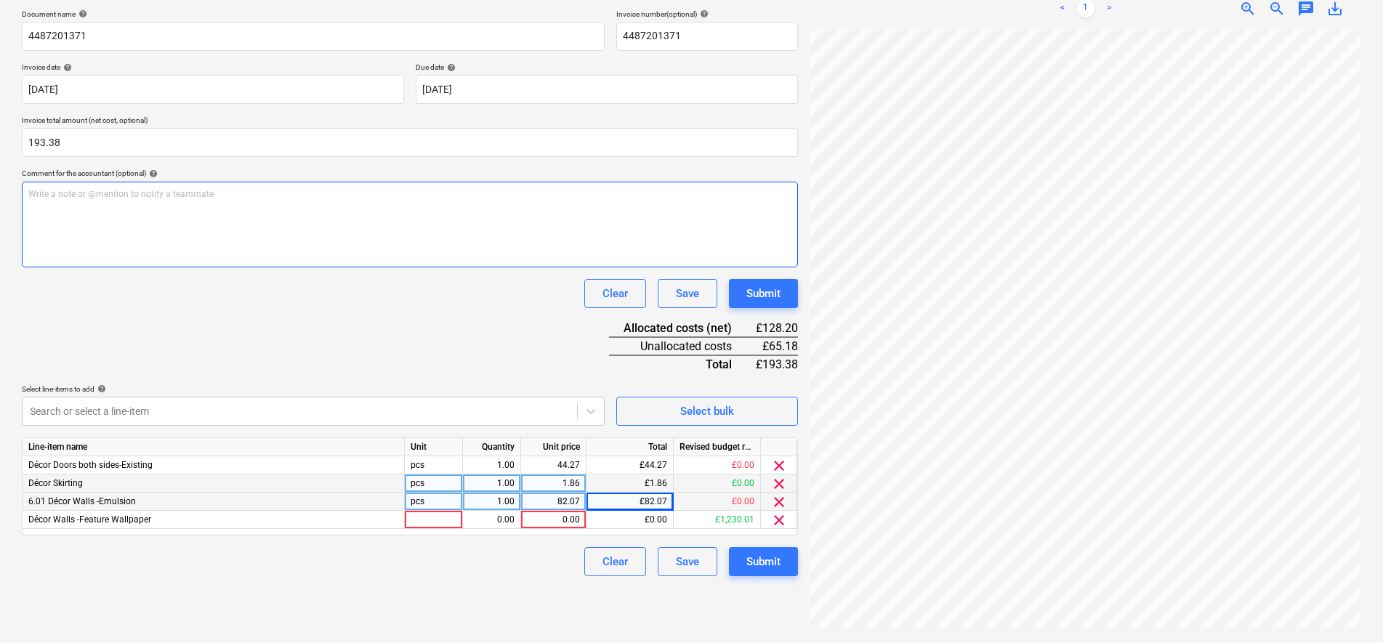  Describe the element at coordinates (213, 67) in the screenshot. I see `div: Invoice date` at that location.